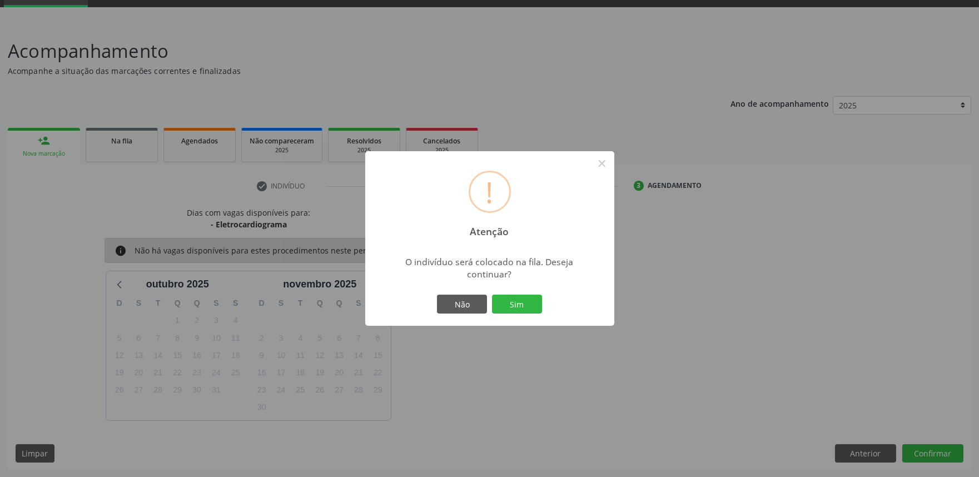 The height and width of the screenshot is (477, 979). I want to click on button: Close this dialog, so click(602, 163).